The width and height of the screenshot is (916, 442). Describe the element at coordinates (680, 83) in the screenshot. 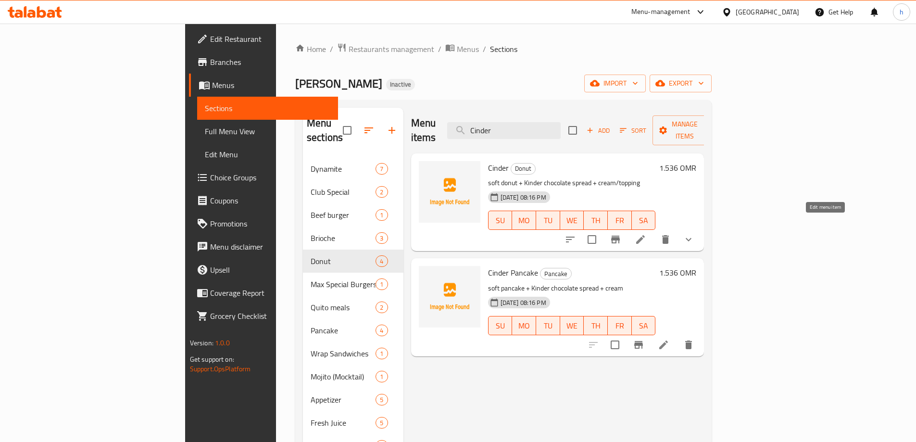

I see `button: export` at that location.